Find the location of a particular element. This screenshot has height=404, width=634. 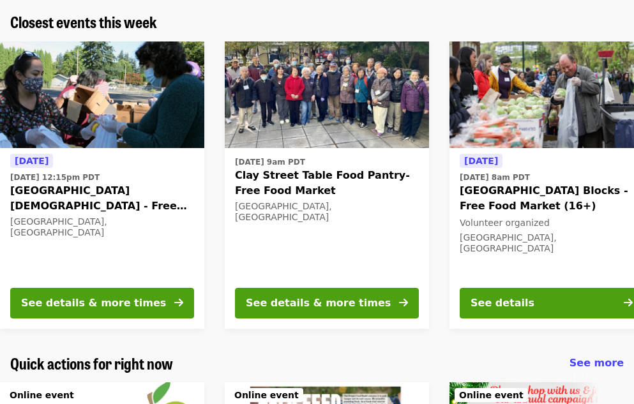

a: See more is located at coordinates (596, 363).